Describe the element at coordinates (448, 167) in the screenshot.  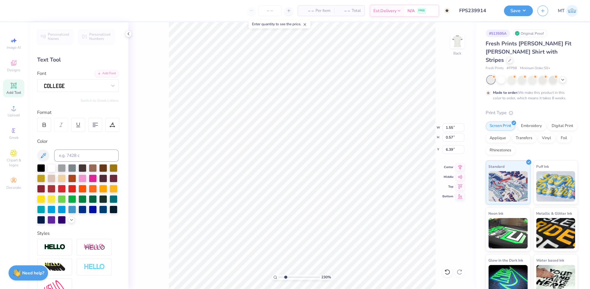
I see `span: Center` at that location.